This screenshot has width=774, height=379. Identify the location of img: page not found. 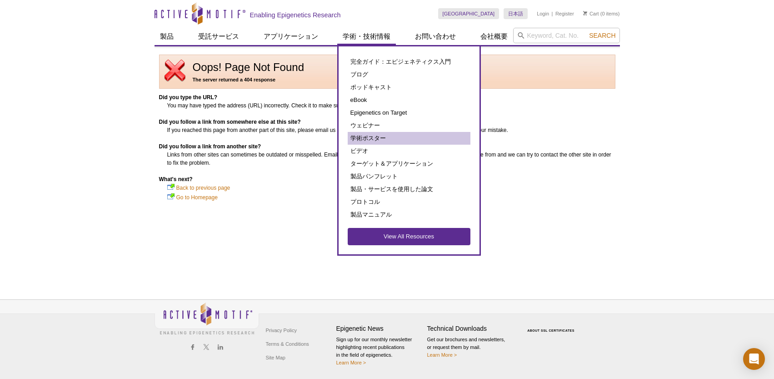
(175, 70).